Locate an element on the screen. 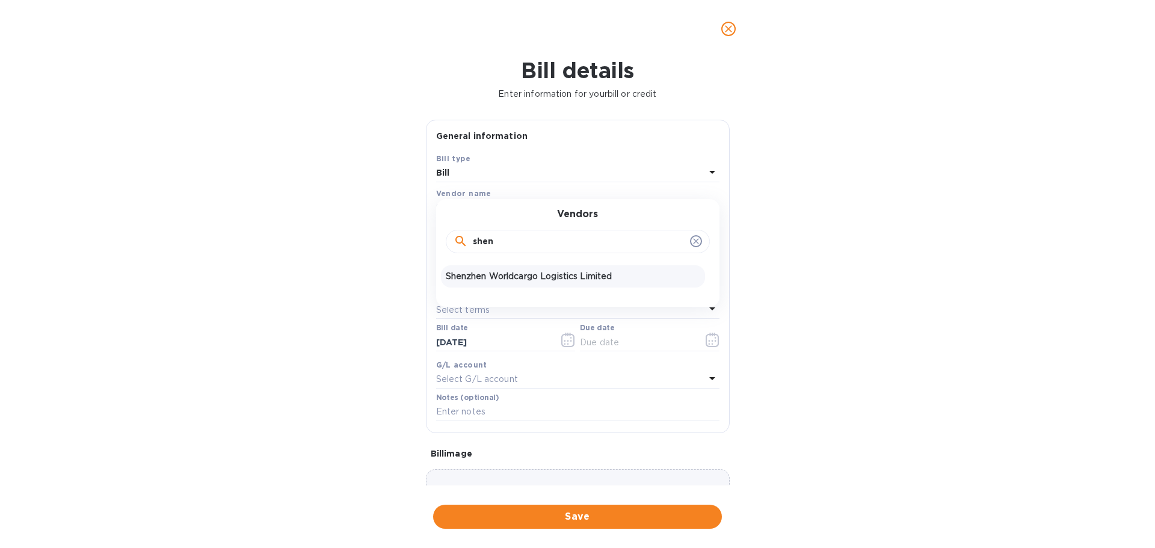 The image size is (1155, 548). p: Shenzhen Worldcargo Logistics Limited is located at coordinates (573, 276).